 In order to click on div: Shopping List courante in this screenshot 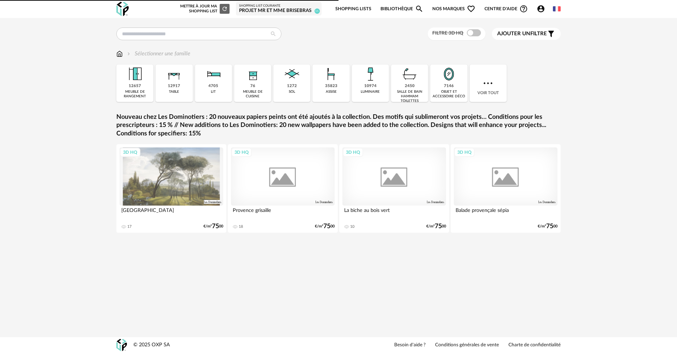, I will do `click(279, 6)`.